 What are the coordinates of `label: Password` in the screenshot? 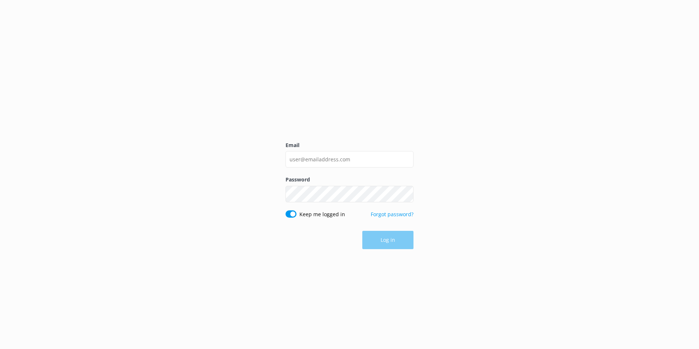 It's located at (349, 179).